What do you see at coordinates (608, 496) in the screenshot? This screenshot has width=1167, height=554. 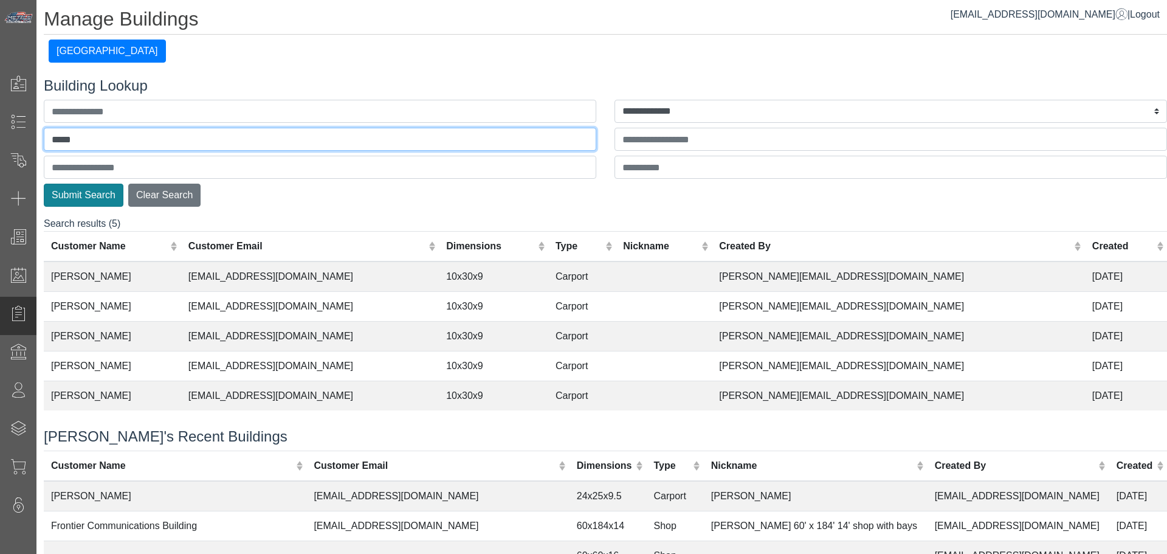 I see `td: 24x25x9.5` at bounding box center [608, 496].